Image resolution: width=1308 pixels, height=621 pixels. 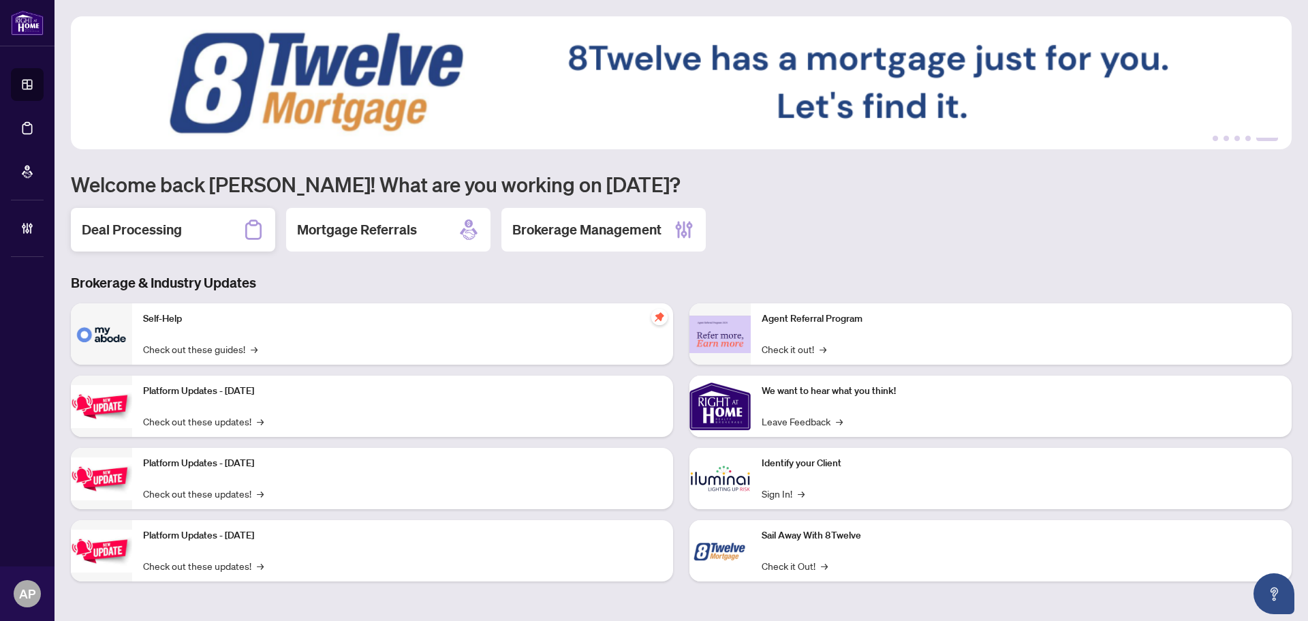 I want to click on button: 3, so click(x=1237, y=138).